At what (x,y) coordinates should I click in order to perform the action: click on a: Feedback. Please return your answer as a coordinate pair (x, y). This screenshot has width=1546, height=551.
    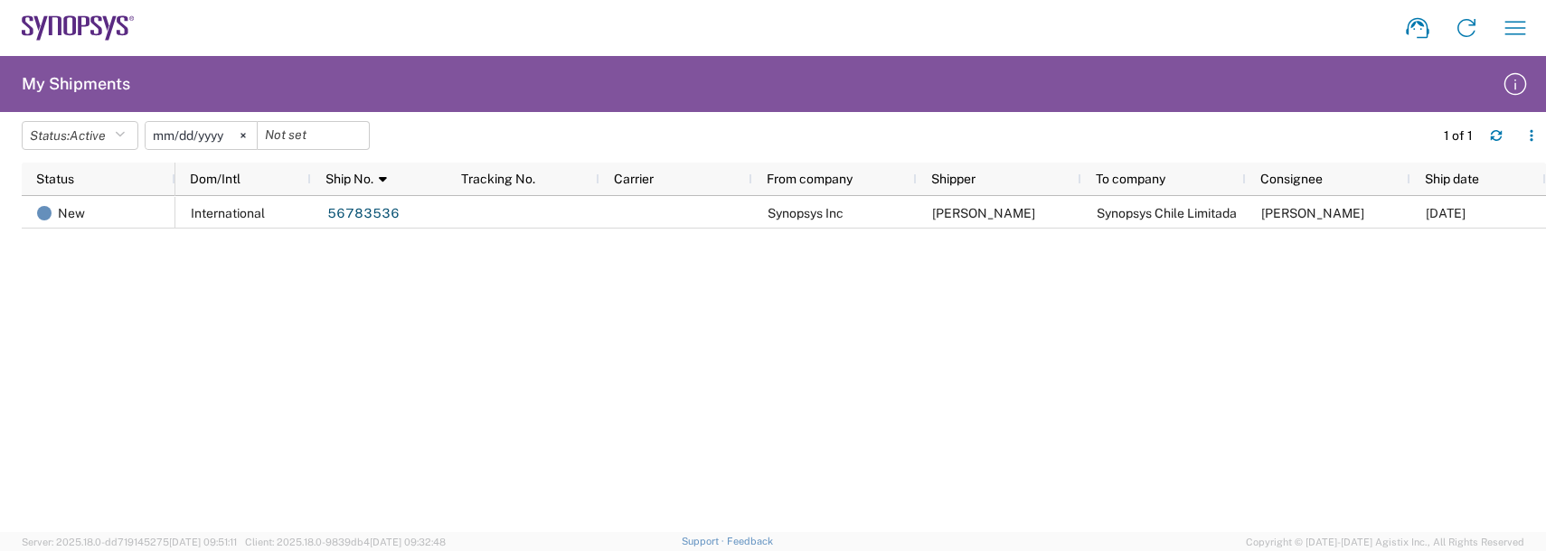
    Looking at the image, I should click on (749, 541).